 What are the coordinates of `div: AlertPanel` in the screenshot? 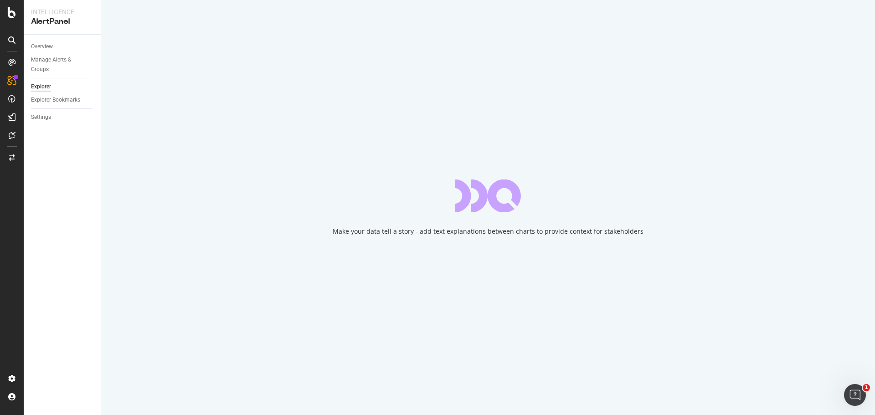 It's located at (62, 21).